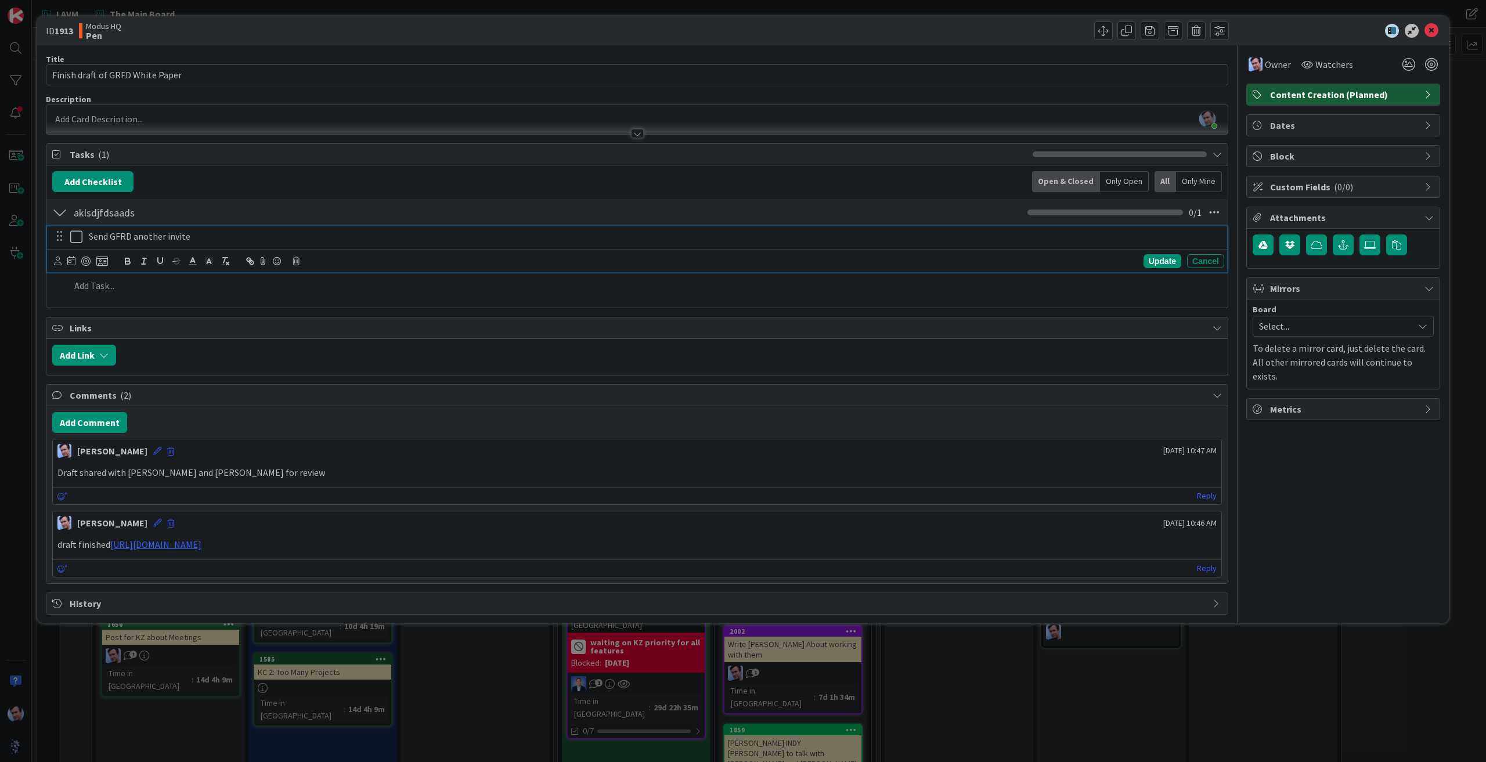 Image resolution: width=1486 pixels, height=762 pixels. I want to click on p: To delete a mirror card, just delete the card. All other mirrored cards will continue to exists., so click(1344, 362).